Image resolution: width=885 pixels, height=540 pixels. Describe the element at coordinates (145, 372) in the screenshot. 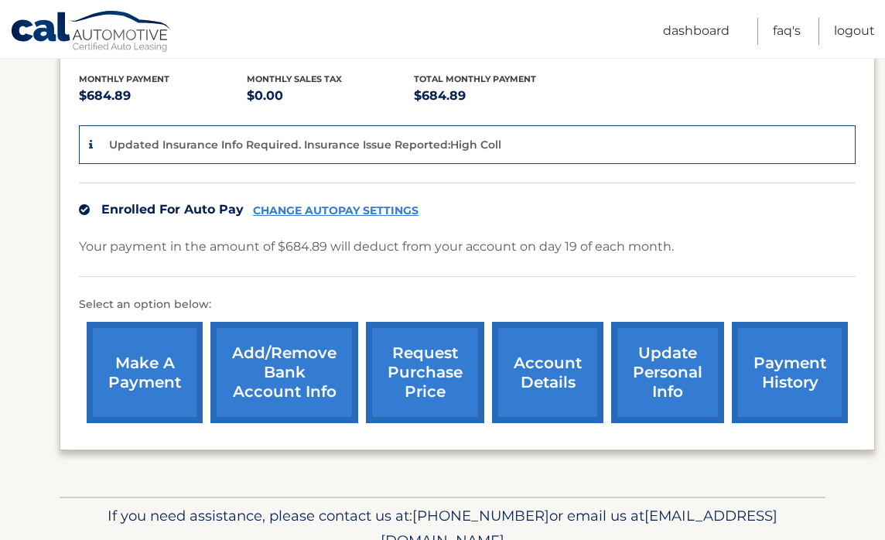

I see `a: make a payment` at that location.